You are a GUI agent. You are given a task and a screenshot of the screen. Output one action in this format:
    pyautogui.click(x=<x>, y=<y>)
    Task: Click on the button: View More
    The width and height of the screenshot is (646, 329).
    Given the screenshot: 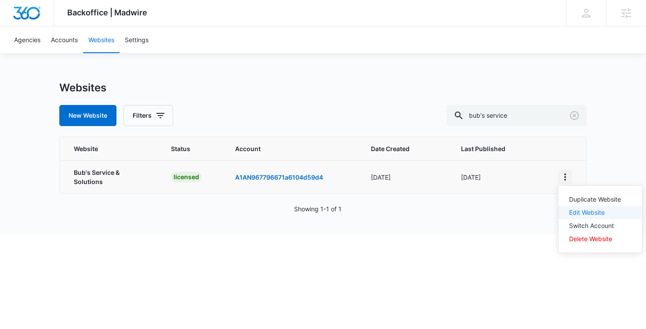 What is the action you would take?
    pyautogui.click(x=565, y=177)
    